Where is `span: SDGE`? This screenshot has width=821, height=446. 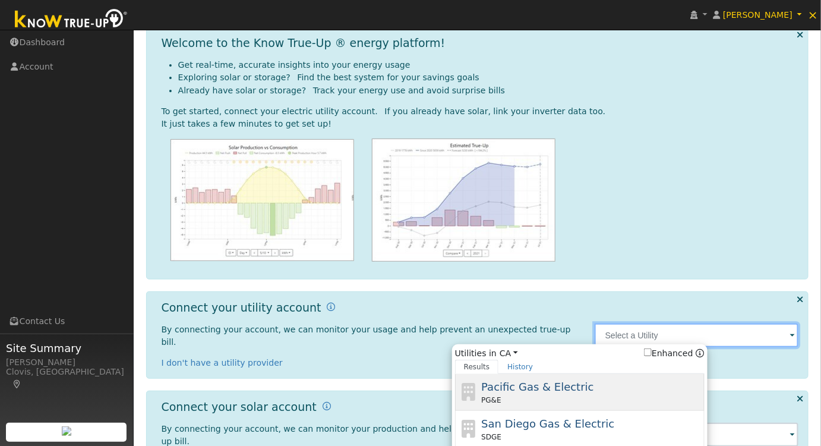
span: SDGE is located at coordinates (491, 437).